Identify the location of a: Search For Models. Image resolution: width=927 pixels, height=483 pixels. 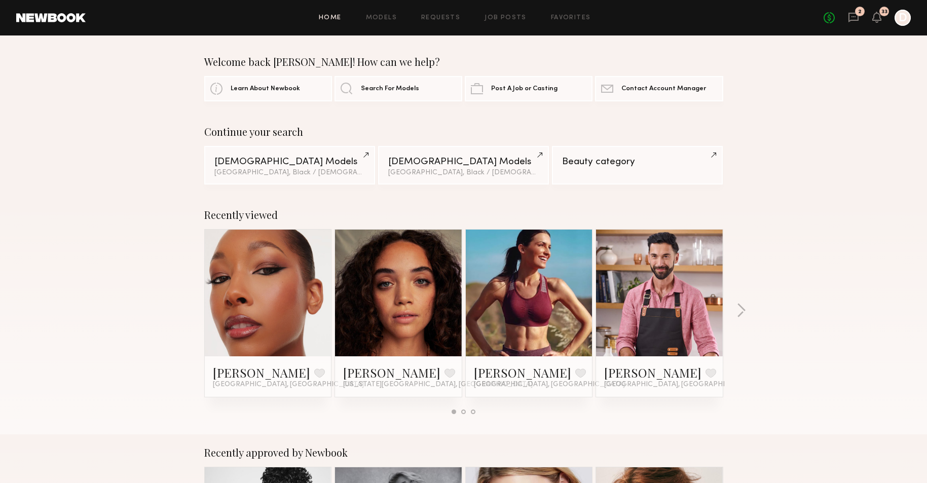
(398, 89).